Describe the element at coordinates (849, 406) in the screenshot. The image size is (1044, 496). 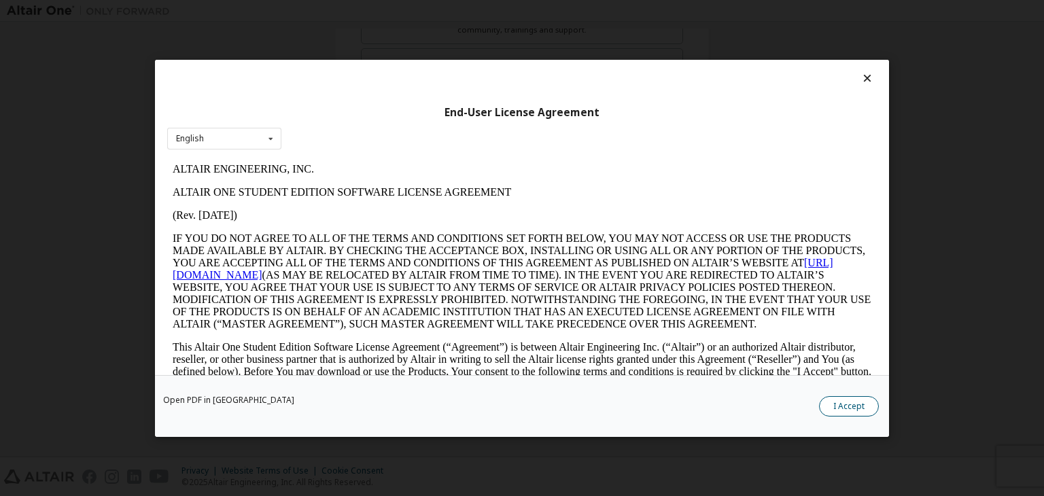
I see `button: I Accept` at that location.